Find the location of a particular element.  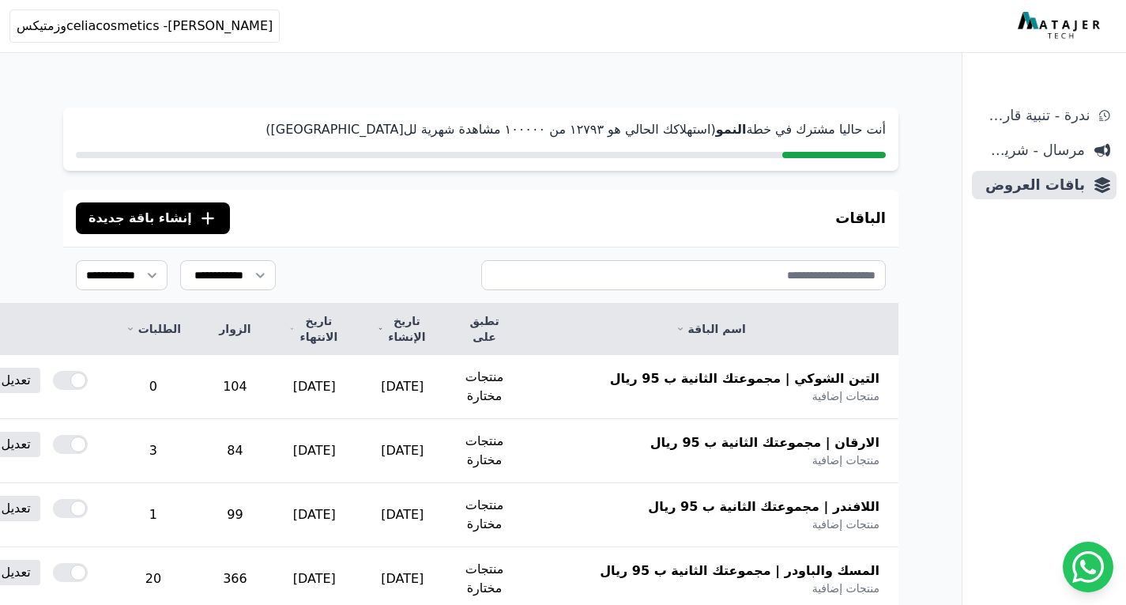

td: 104 is located at coordinates (235, 386).